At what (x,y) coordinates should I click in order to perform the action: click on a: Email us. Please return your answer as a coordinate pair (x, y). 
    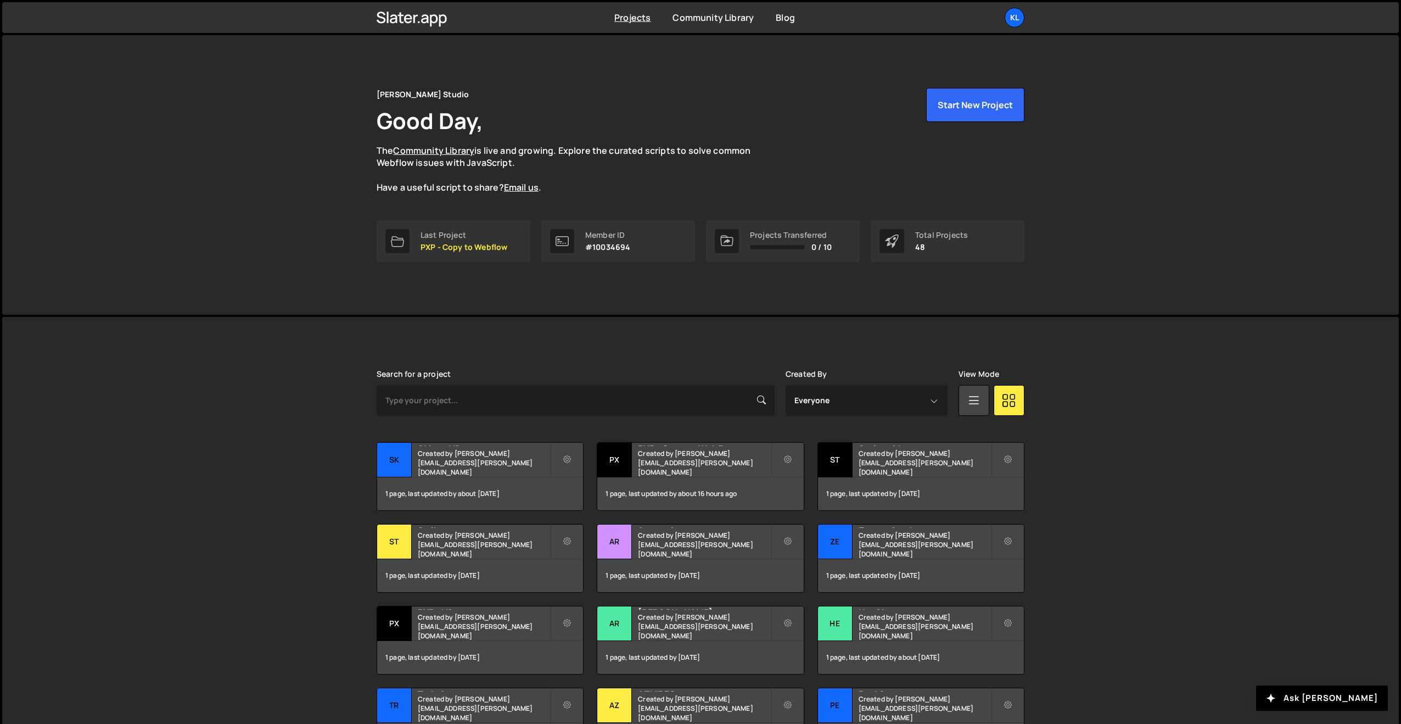
    Looking at the image, I should click on (521, 187).